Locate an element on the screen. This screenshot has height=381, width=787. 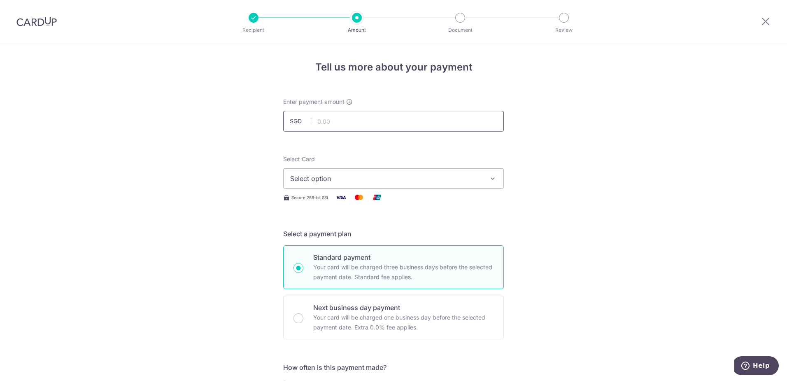
h4: Tell us more about your payment is located at coordinates (394, 67).